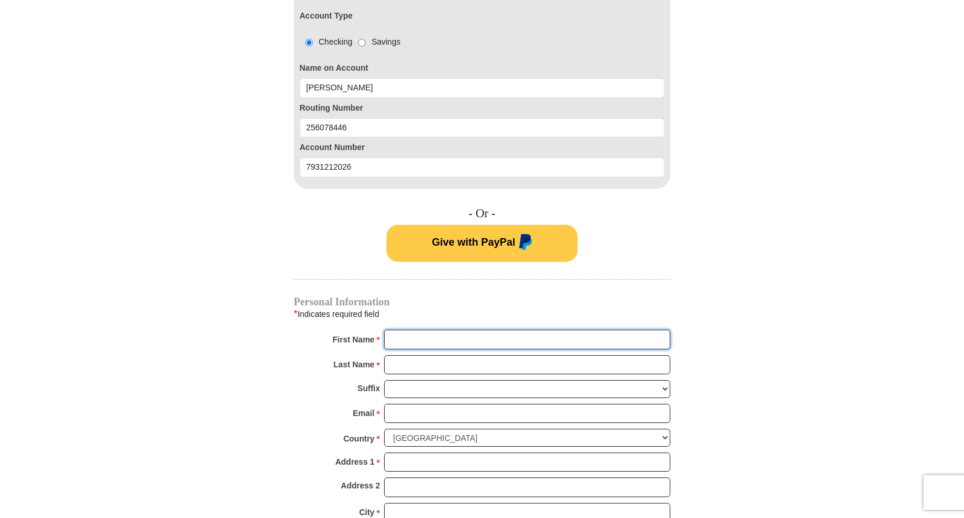 This screenshot has width=964, height=518. What do you see at coordinates (473, 242) in the screenshot?
I see `span: Give with PayPal` at bounding box center [473, 242].